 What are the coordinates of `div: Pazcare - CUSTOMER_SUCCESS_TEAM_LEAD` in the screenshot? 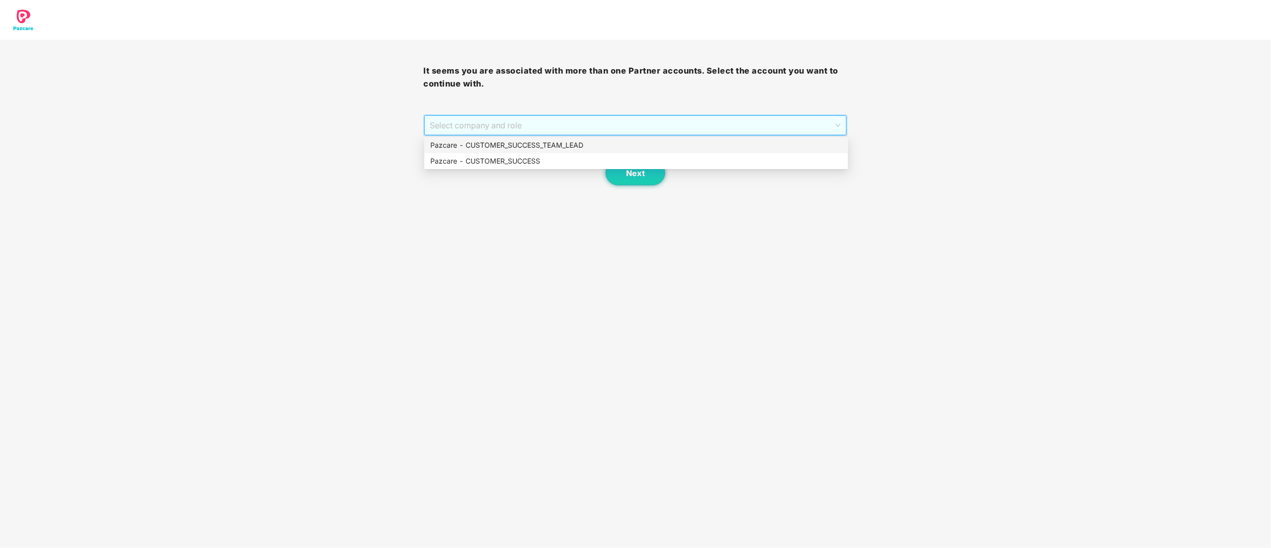 It's located at (636, 145).